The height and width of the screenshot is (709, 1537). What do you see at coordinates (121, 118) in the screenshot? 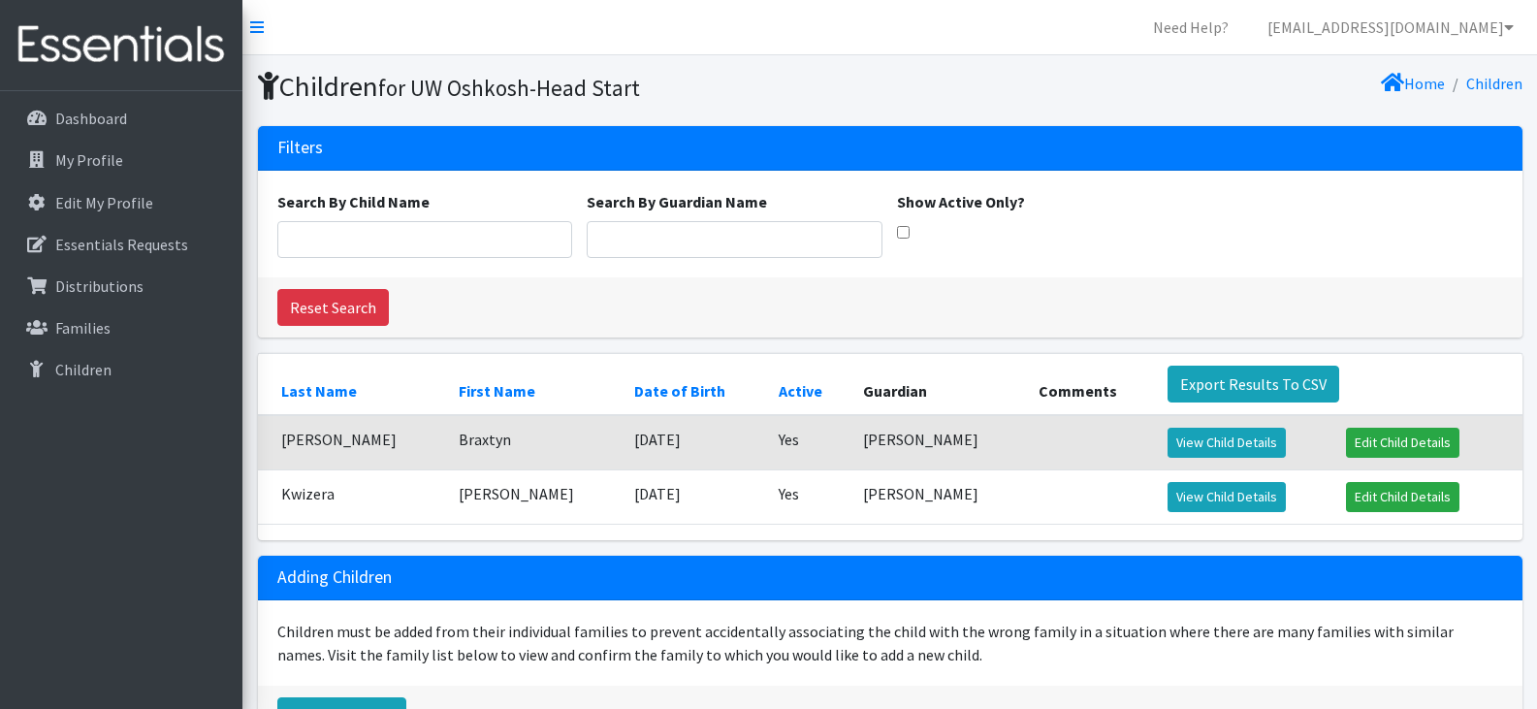
I see `a: Dashboard` at bounding box center [121, 118].